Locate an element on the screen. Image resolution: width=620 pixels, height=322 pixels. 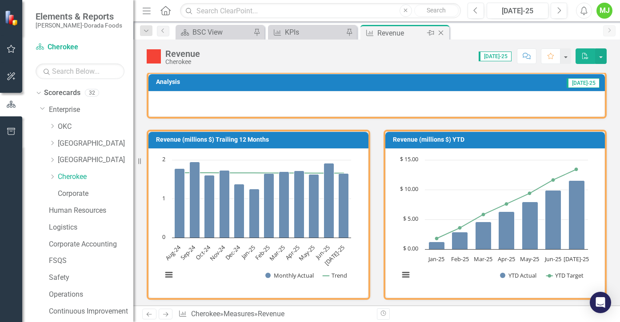
text: $ 10.00 is located at coordinates (409, 189).